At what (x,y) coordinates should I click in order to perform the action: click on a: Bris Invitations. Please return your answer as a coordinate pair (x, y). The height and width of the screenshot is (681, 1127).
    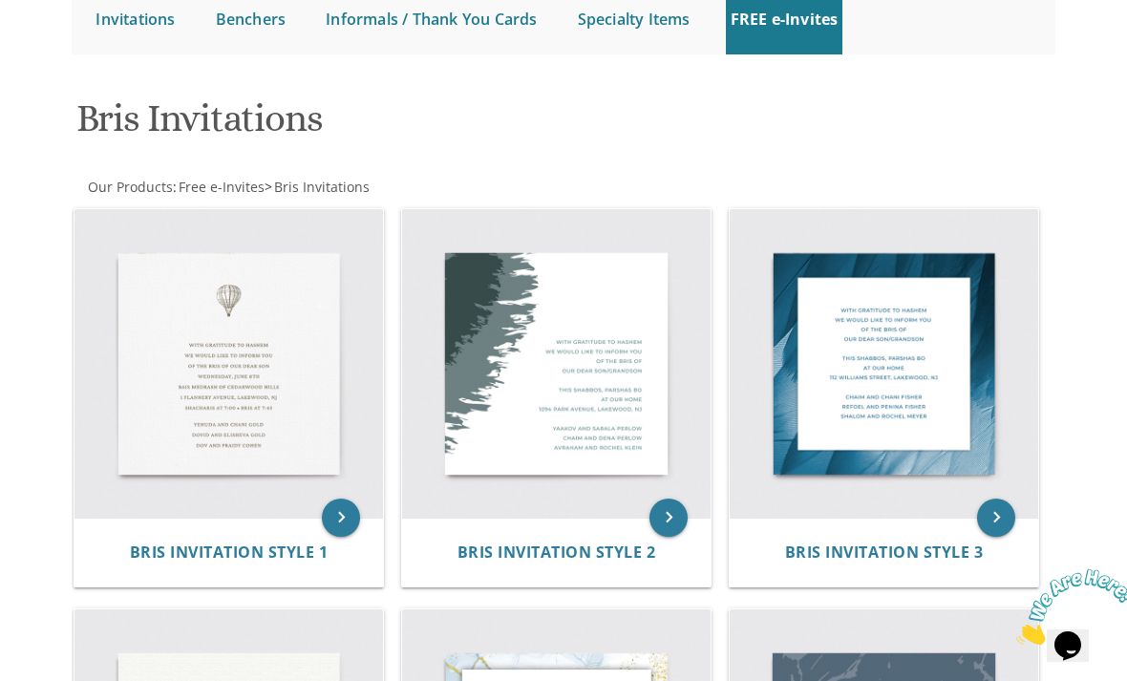
    Looking at the image, I should click on (321, 186).